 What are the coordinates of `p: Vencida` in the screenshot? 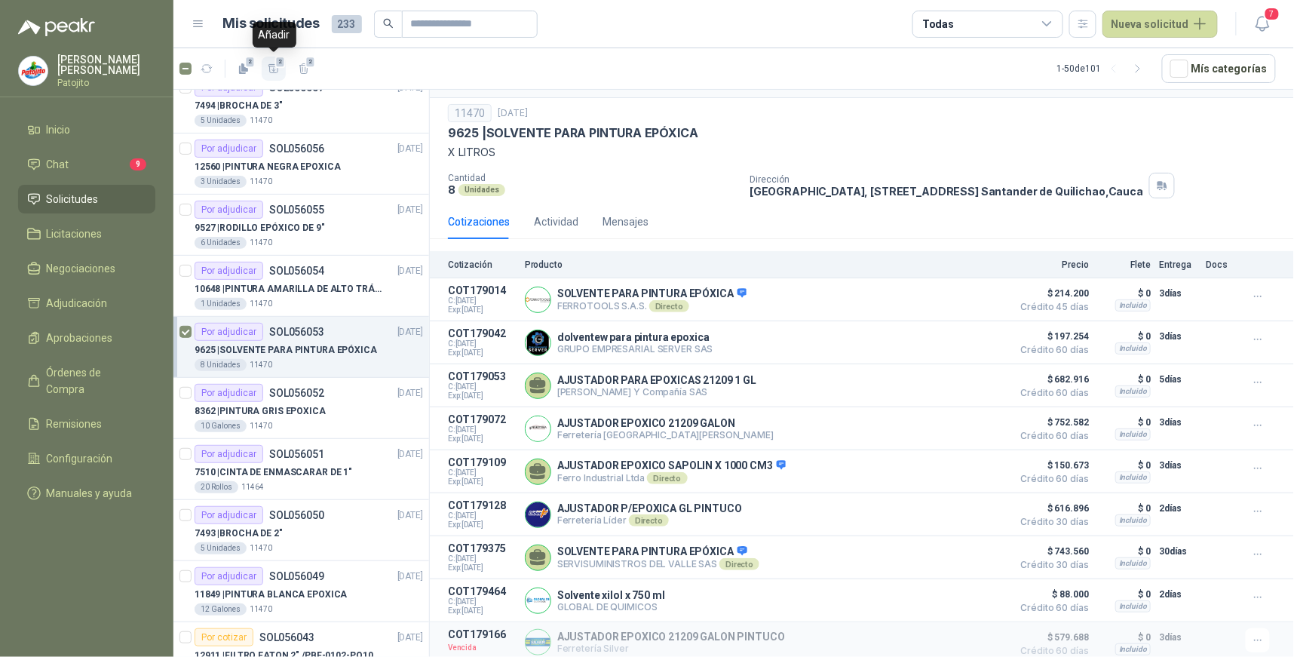 It's located at (482, 648).